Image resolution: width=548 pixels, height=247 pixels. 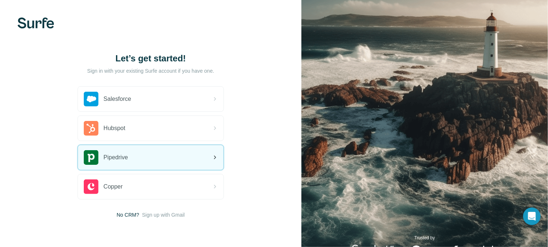 What do you see at coordinates (115, 128) in the screenshot?
I see `span: Hubspot` at bounding box center [115, 128].